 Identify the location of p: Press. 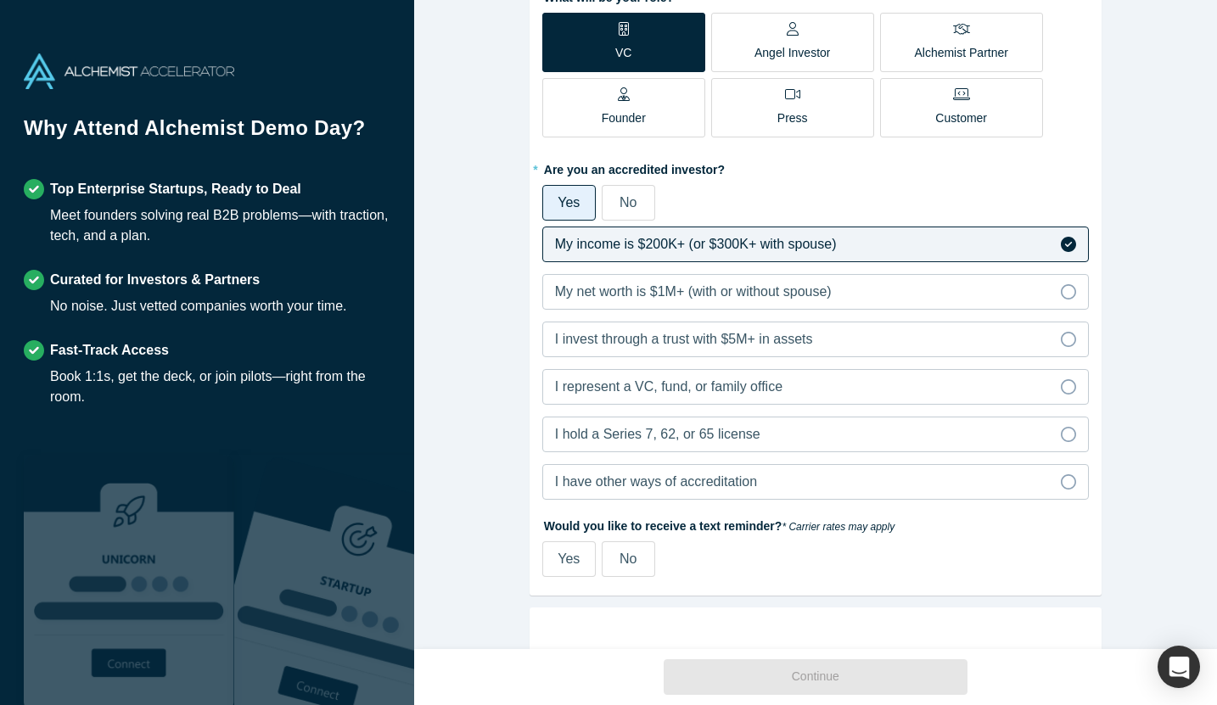
(792, 118).